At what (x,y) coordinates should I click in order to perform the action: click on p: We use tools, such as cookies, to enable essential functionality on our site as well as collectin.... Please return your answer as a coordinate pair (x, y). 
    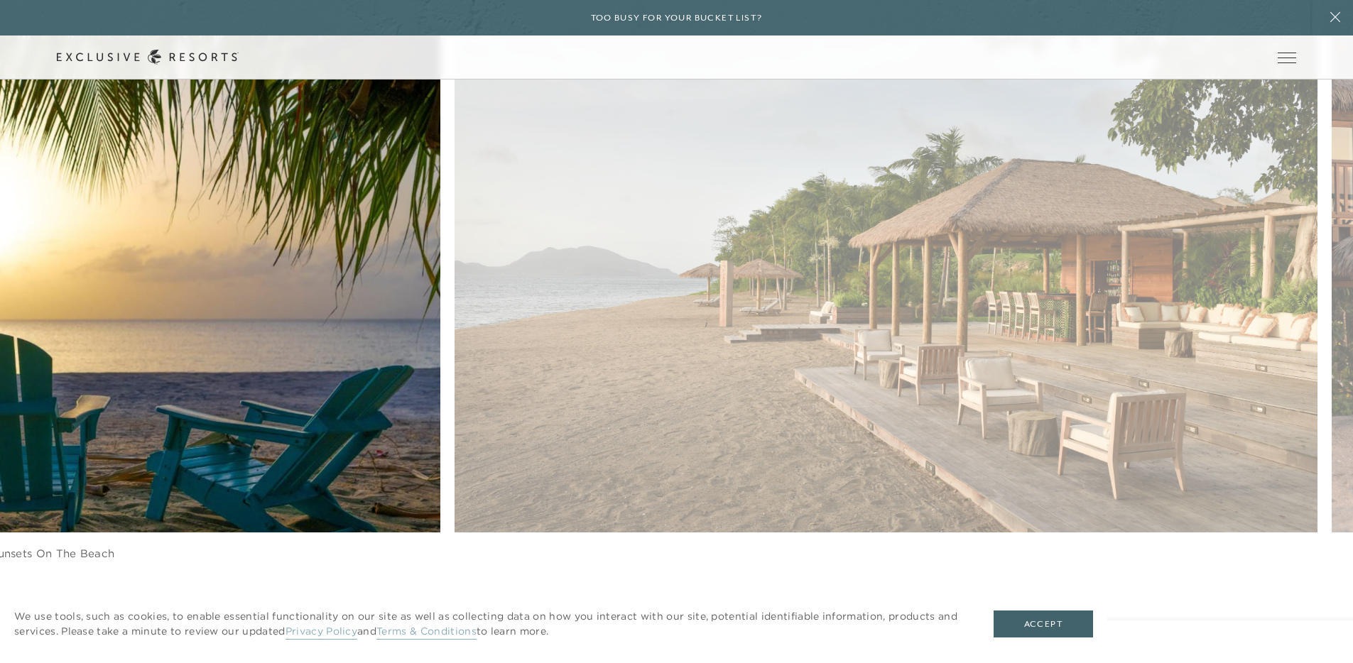
    Looking at the image, I should click on (489, 624).